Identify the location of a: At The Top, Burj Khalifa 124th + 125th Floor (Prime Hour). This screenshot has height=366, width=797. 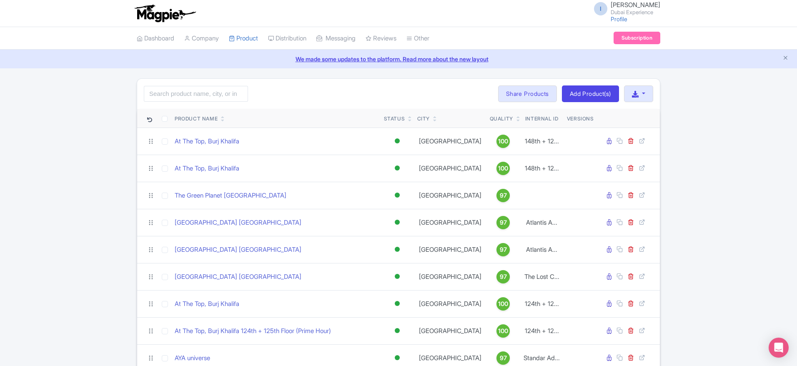
(252, 331).